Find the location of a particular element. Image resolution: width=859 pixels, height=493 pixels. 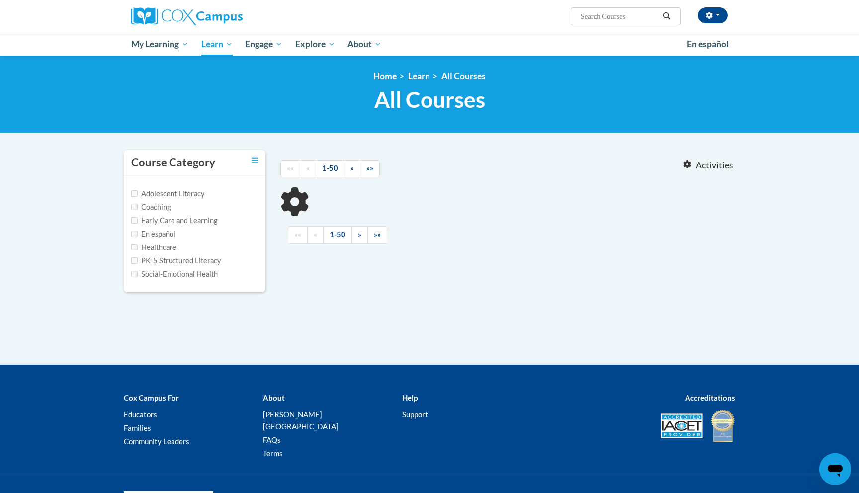

span: En español is located at coordinates (708, 44).